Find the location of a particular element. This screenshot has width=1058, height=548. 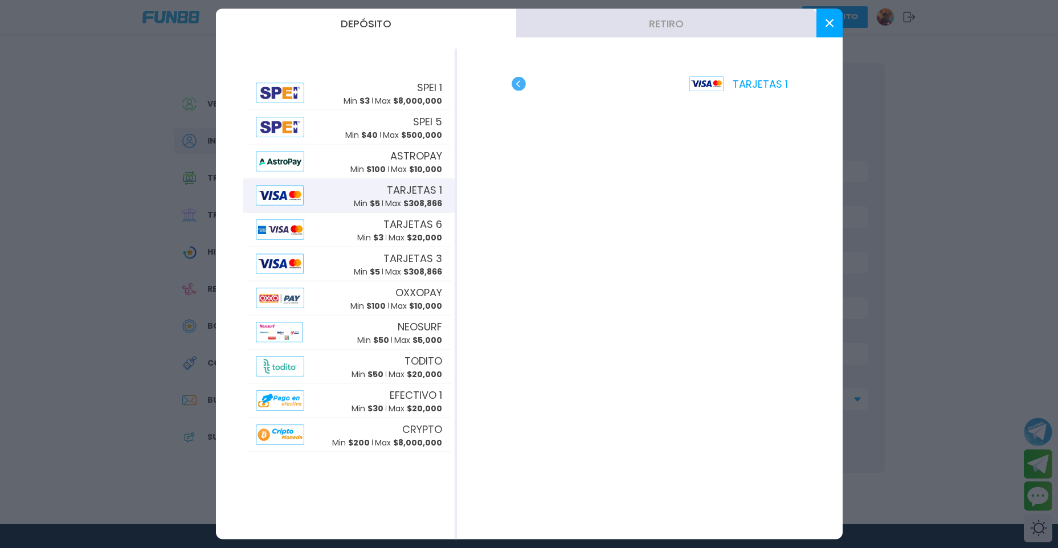

span: TARJETAS 6 is located at coordinates (412, 223).